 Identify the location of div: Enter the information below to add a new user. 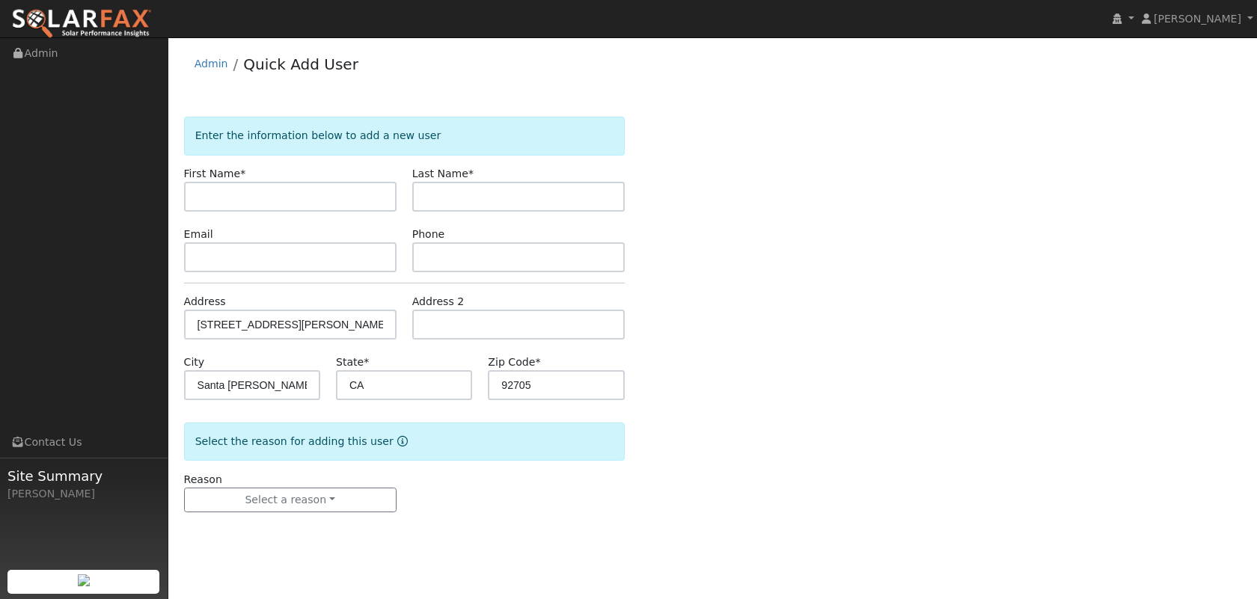
(404, 135).